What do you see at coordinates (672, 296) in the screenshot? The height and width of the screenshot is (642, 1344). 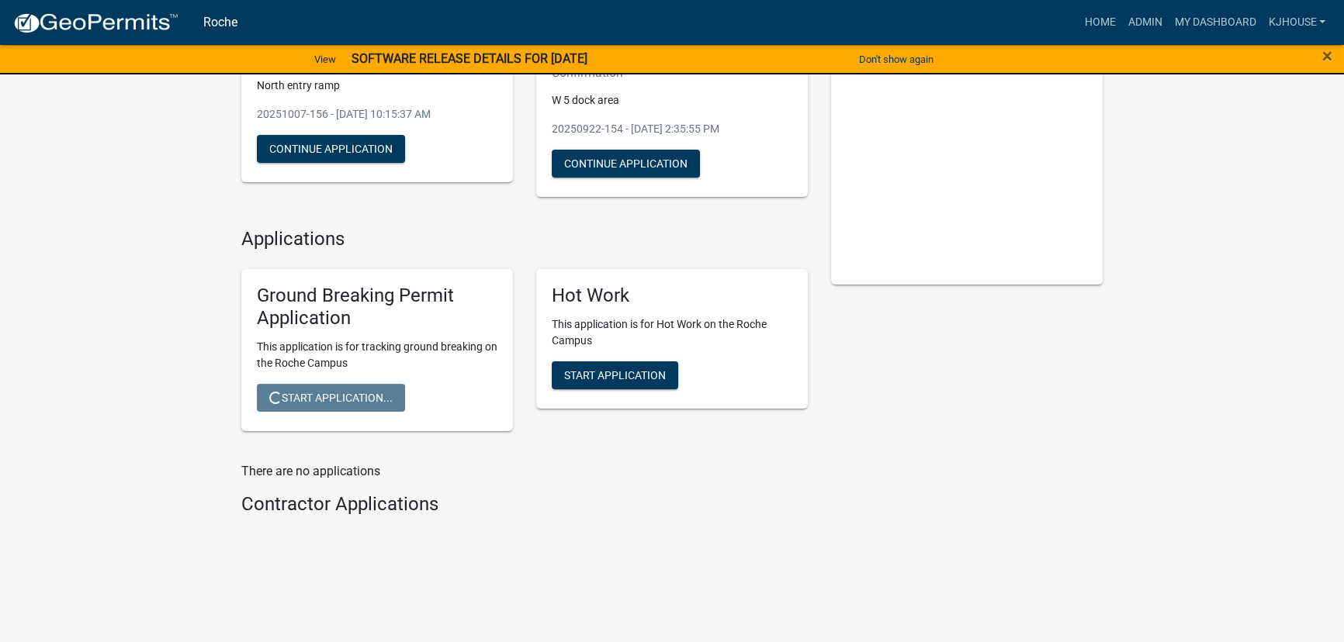 I see `h5: Hot Work` at bounding box center [672, 296].